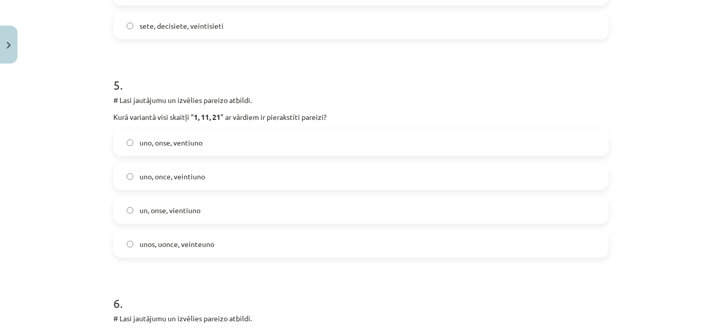 This screenshot has height=331, width=722. Describe the element at coordinates (172, 176) in the screenshot. I see `span: uno, once, veintiuno` at that location.